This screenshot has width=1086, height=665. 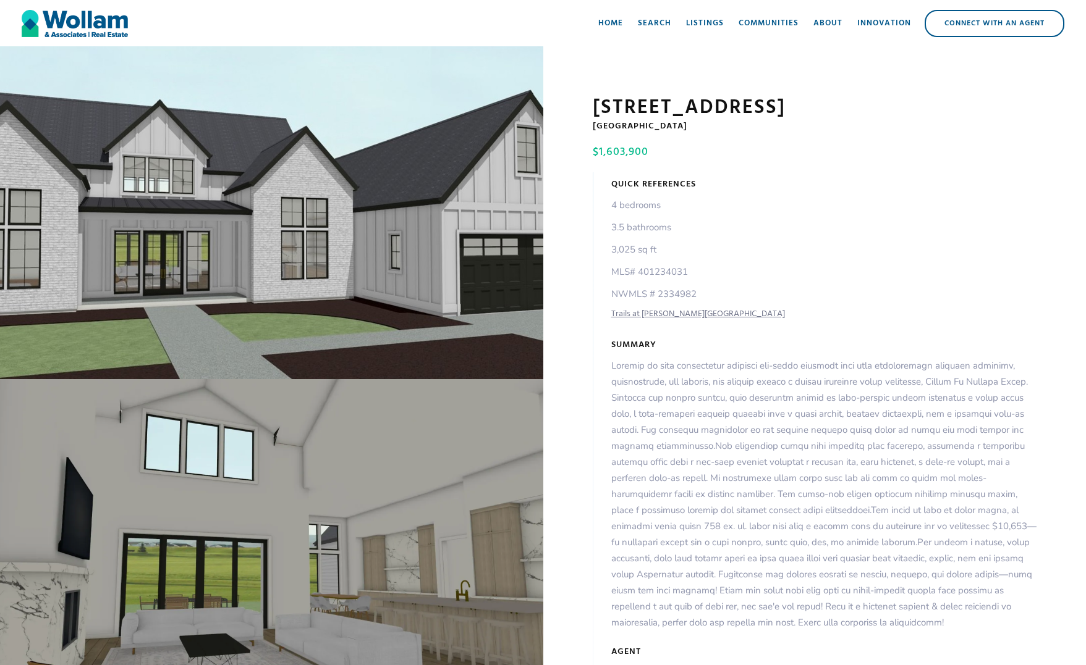 I want to click on a: Connect with an Agent, so click(x=994, y=23).